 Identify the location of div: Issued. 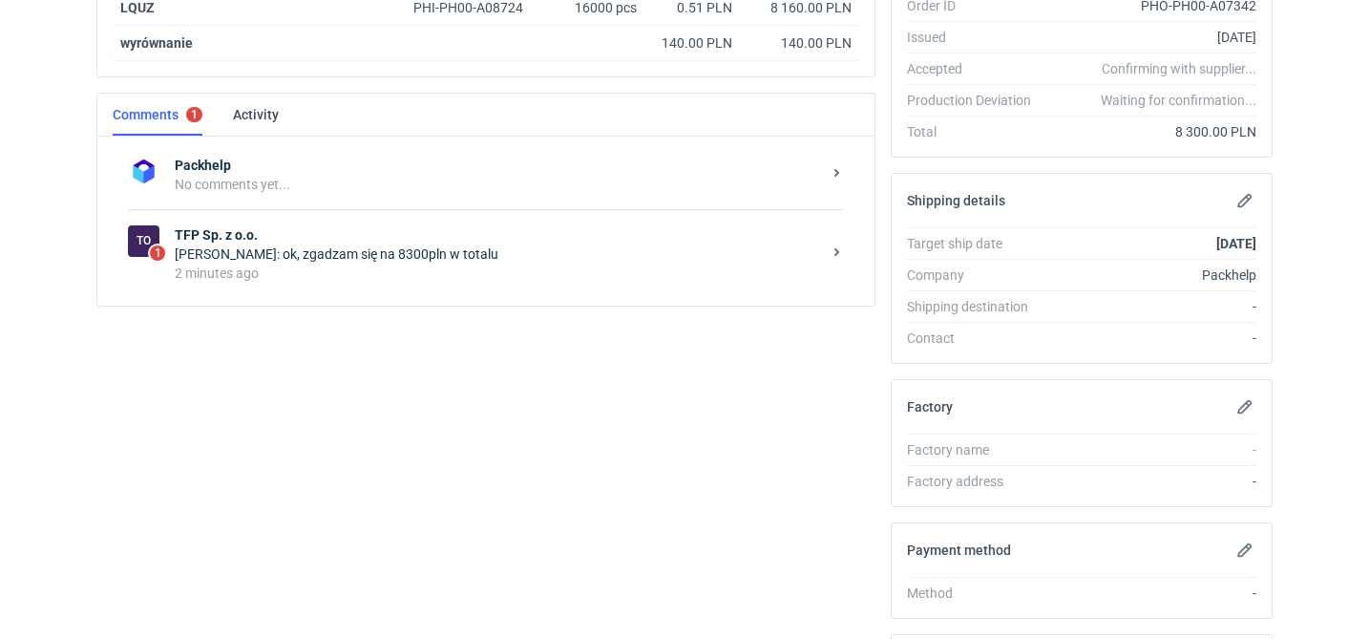
(977, 37).